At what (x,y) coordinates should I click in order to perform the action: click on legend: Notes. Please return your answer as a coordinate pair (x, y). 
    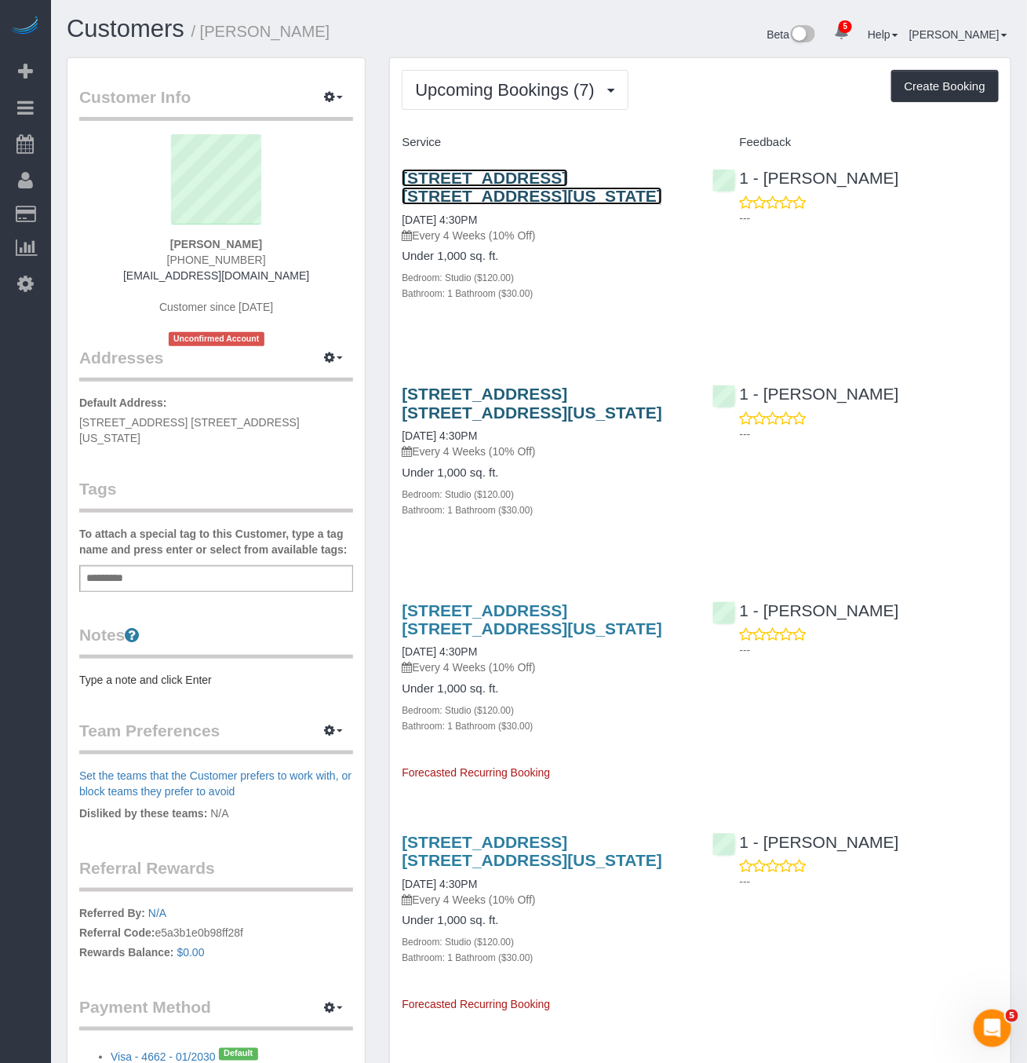
    Looking at the image, I should click on (216, 640).